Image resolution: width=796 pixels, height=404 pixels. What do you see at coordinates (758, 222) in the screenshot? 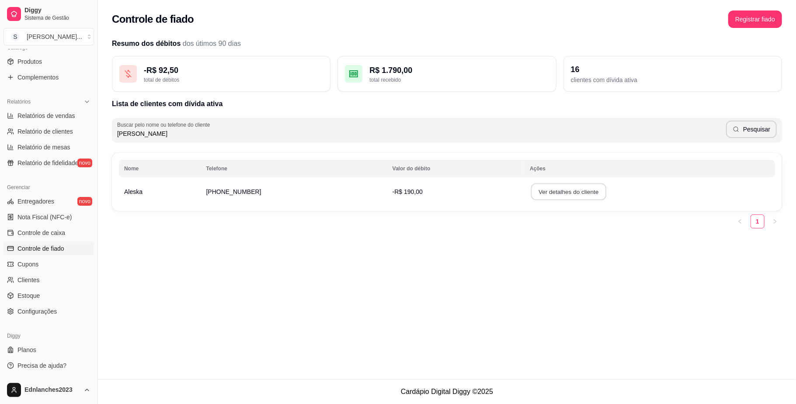
I see `a: 1` at bounding box center [758, 222].